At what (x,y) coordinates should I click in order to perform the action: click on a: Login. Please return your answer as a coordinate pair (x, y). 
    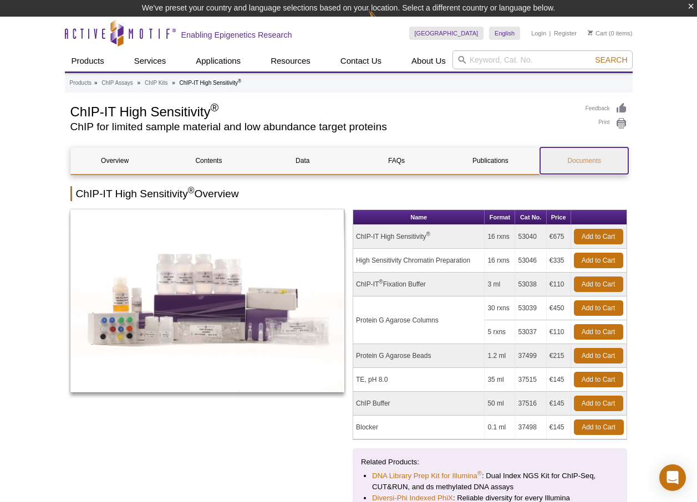
    Looking at the image, I should click on (538, 33).